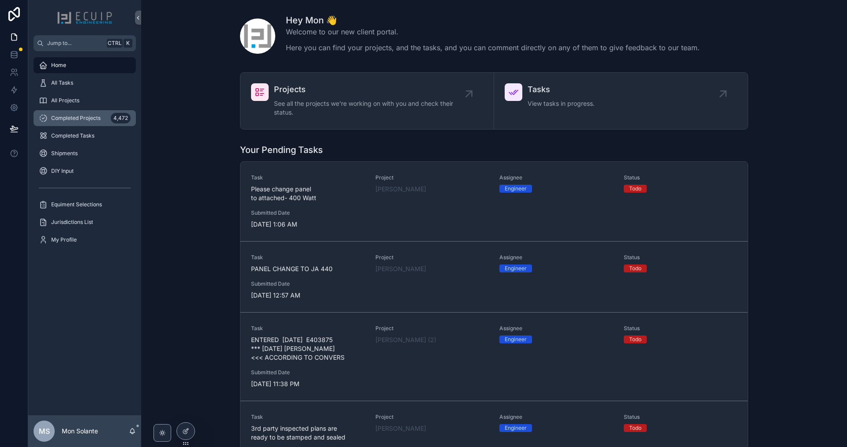 The height and width of the screenshot is (447, 847). Describe the element at coordinates (62, 83) in the screenshot. I see `span: All Tasks` at that location.